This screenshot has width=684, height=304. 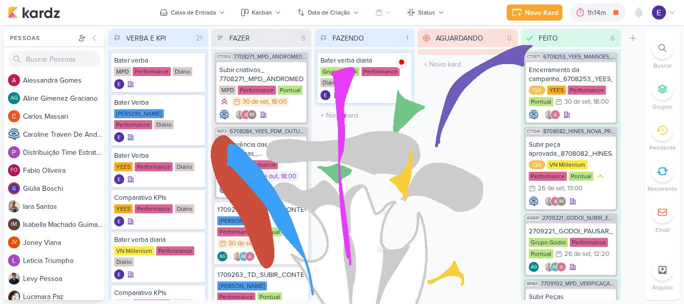 What do you see at coordinates (600, 254) in the screenshot?
I see `div: , 12:20` at bounding box center [600, 254].